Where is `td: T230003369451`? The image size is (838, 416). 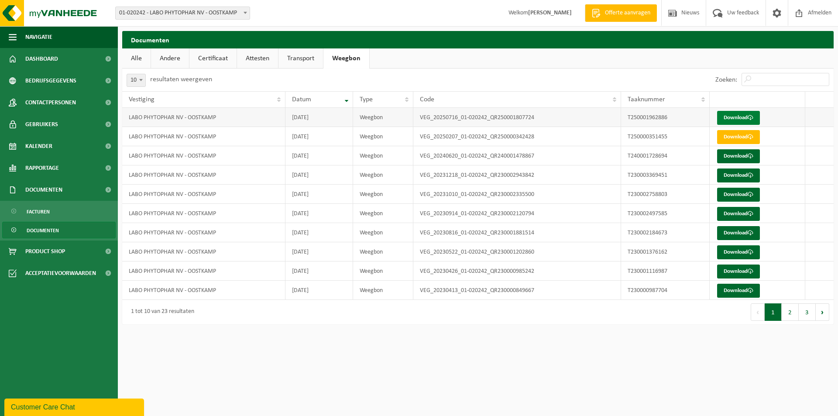
td: T230003369451 is located at coordinates (665, 175).